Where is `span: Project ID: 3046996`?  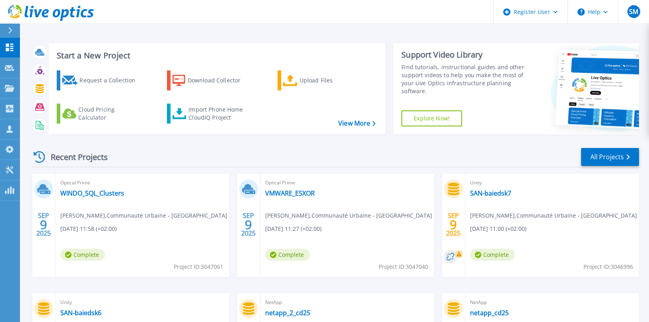
span: Project ID: 3046996 is located at coordinates (608, 266).